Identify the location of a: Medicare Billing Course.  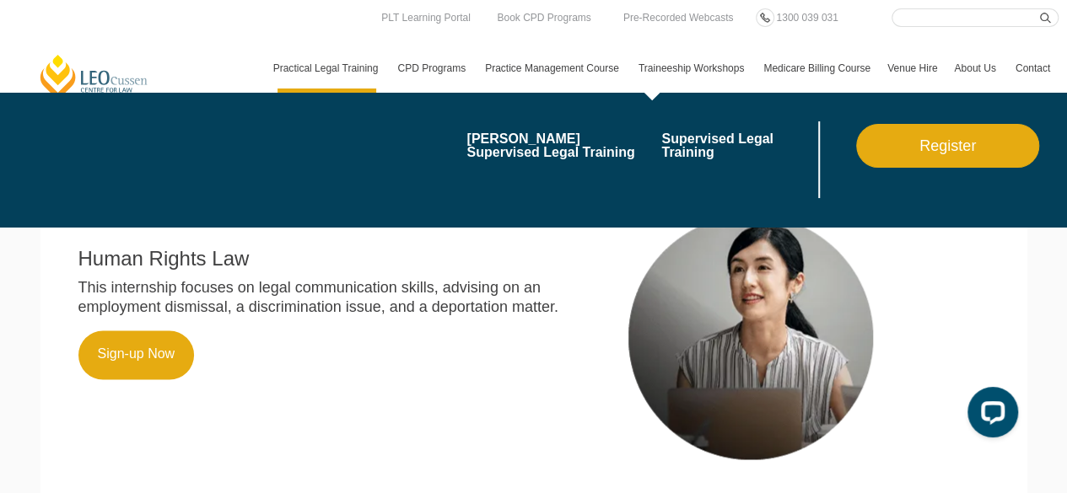
(816, 68).